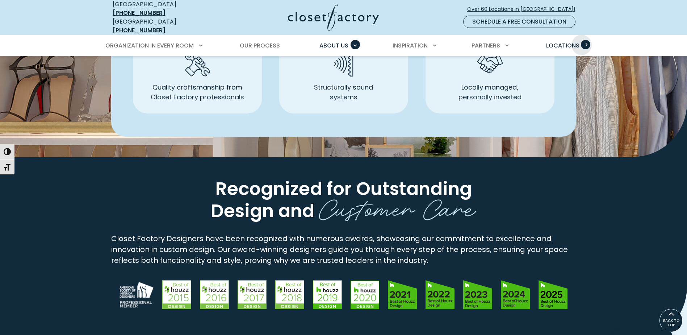 Image resolution: width=687 pixels, height=335 pixels. What do you see at coordinates (214, 294) in the screenshot?
I see `img: Best of Houzz Design 2016` at bounding box center [214, 294].